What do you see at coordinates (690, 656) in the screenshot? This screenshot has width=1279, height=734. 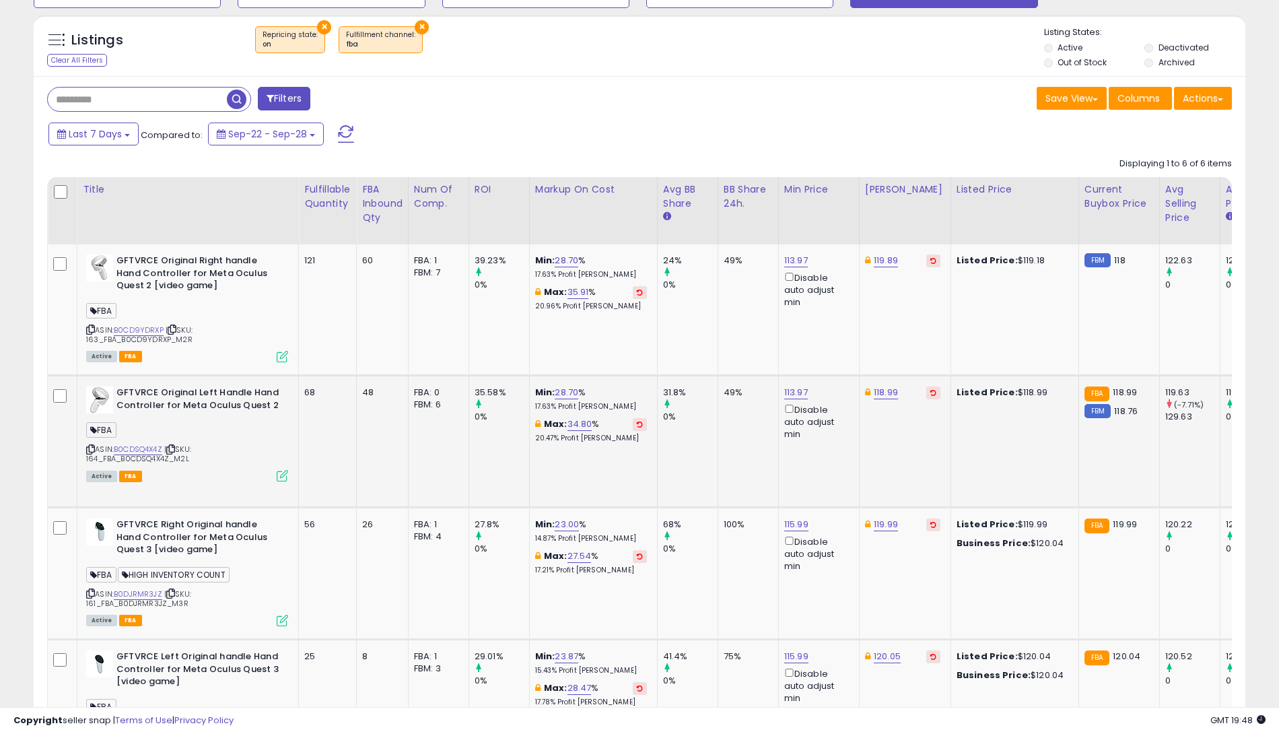 I see `div: 41.4%` at bounding box center [690, 656].